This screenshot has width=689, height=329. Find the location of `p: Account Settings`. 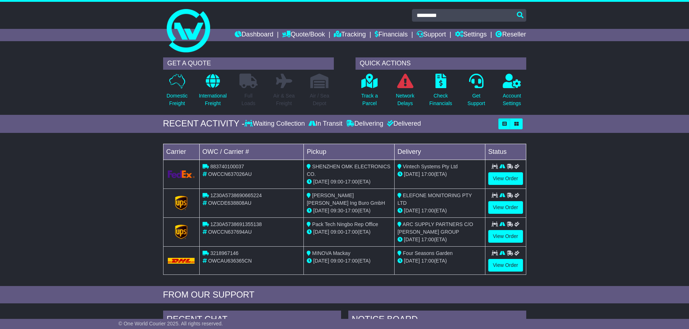

p: Account Settings is located at coordinates (512, 100).